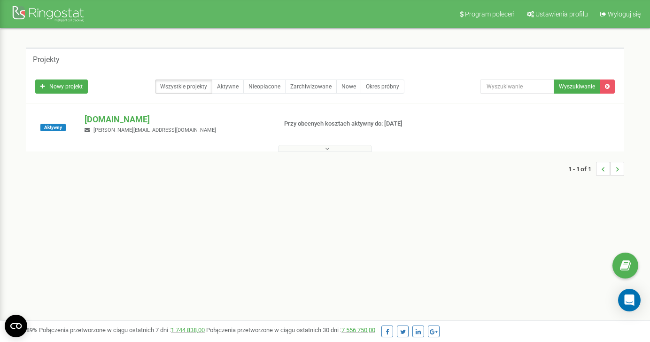 This screenshot has width=650, height=342. What do you see at coordinates (349, 86) in the screenshot?
I see `a: Nowe` at bounding box center [349, 86].